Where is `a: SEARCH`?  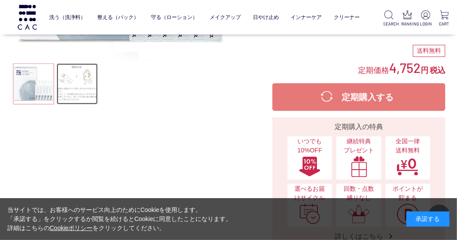 a: SEARCH is located at coordinates (388, 19).